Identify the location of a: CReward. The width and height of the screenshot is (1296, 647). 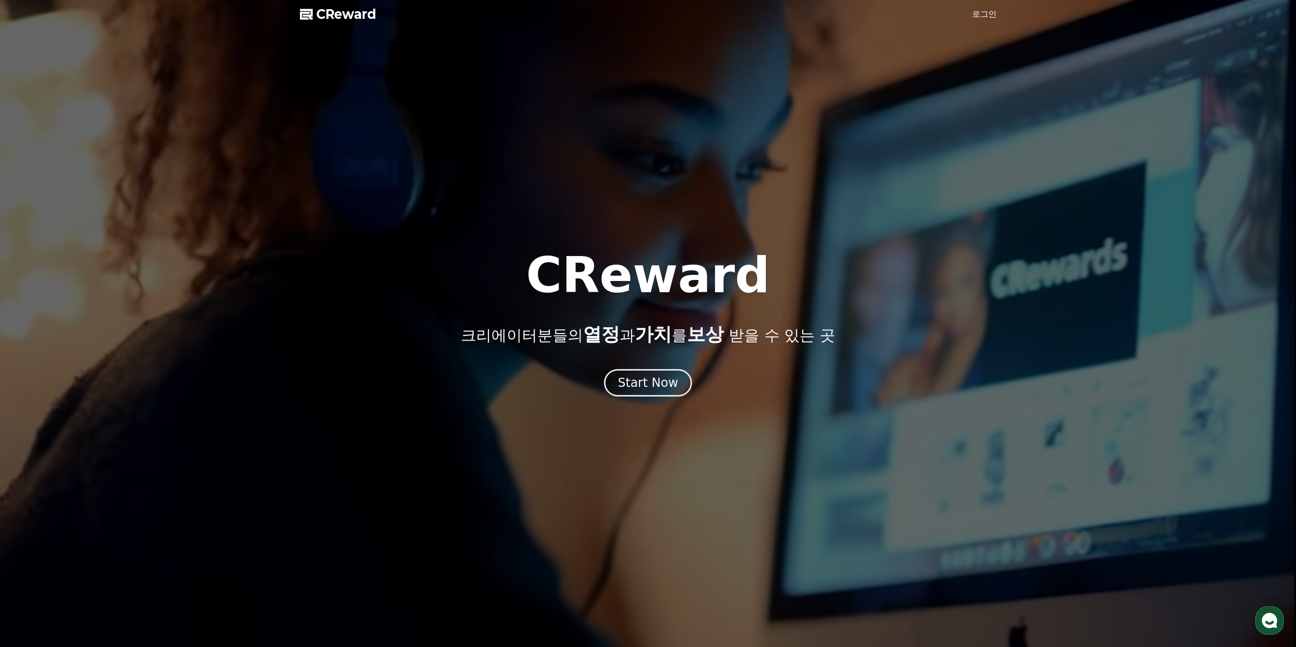
(338, 14).